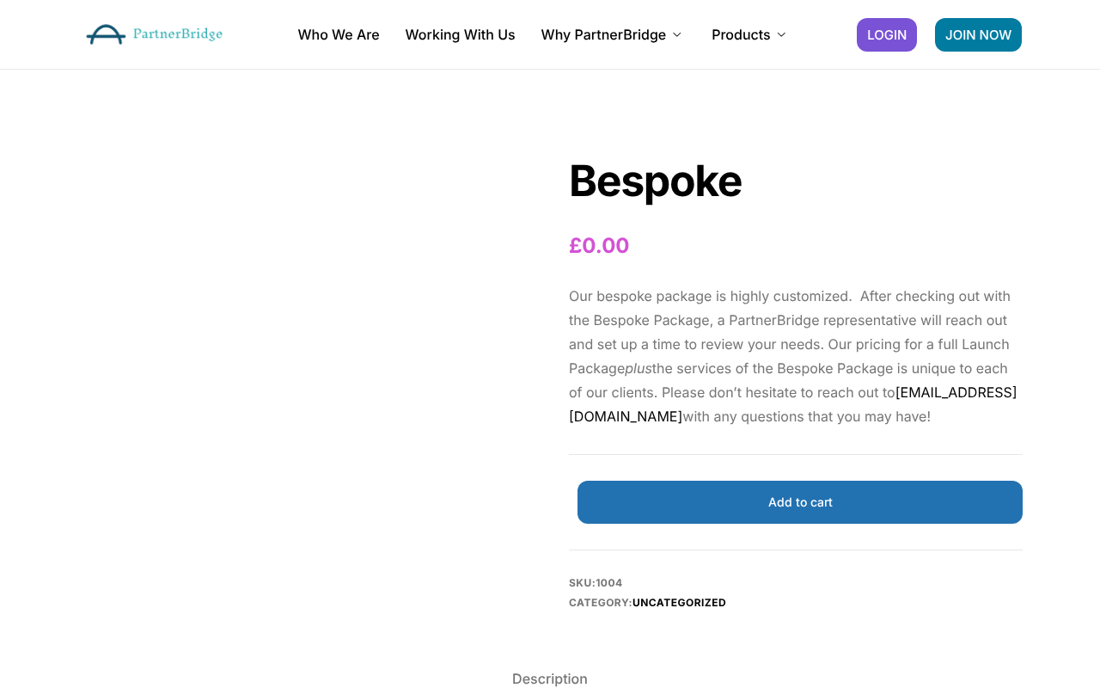  What do you see at coordinates (461, 34) in the screenshot?
I see `a: Working With Us` at bounding box center [461, 34].